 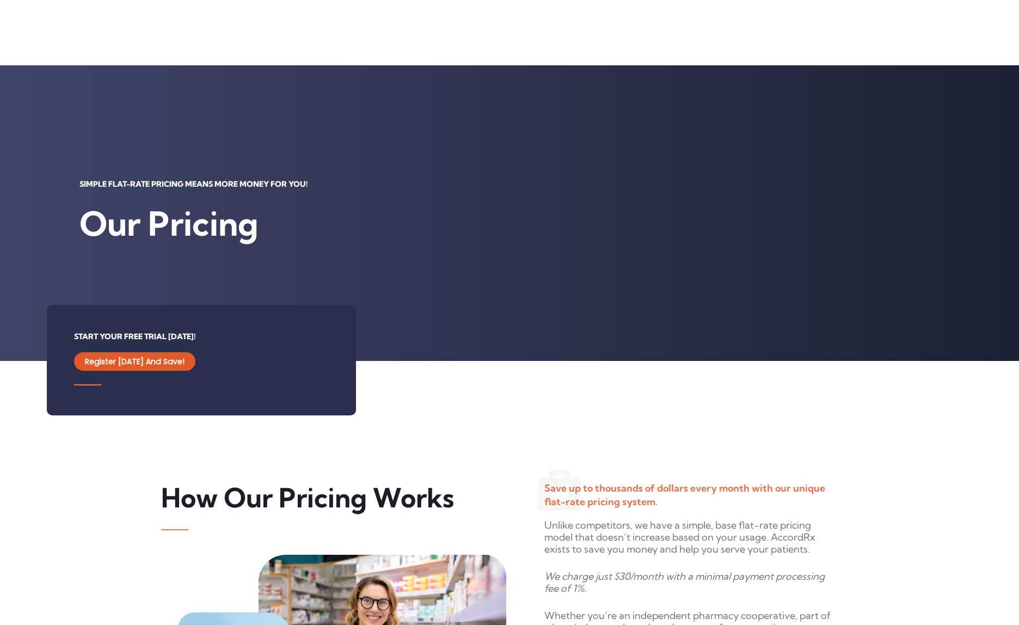 I want to click on p: Unlike competitors, we have a simple, base flat-rate pricing model that doesn’t increase based on..., so click(x=688, y=537).